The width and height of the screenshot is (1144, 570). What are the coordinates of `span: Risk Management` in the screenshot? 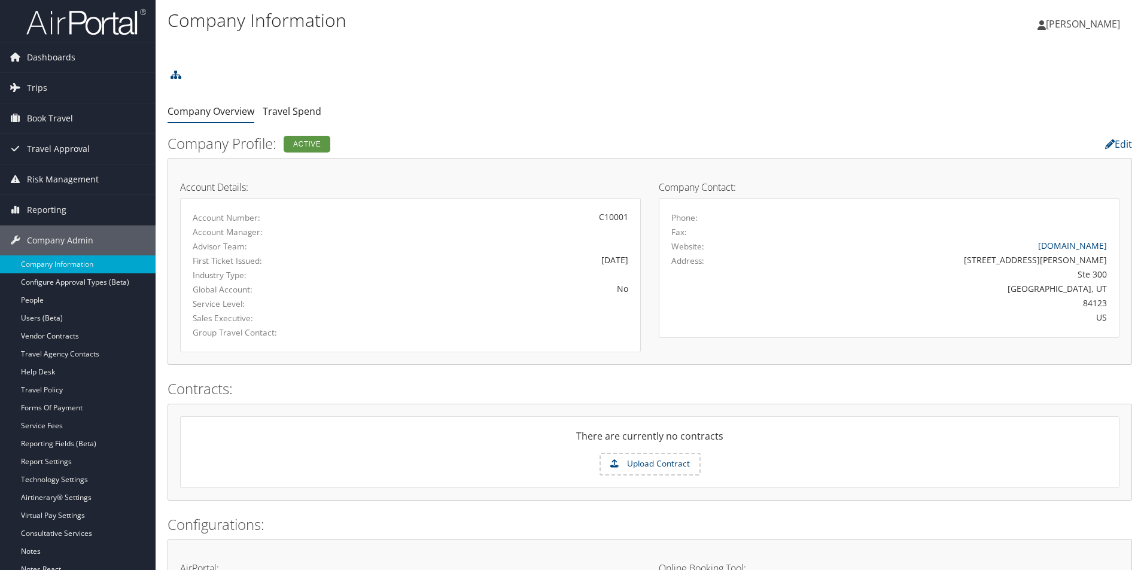 It's located at (63, 179).